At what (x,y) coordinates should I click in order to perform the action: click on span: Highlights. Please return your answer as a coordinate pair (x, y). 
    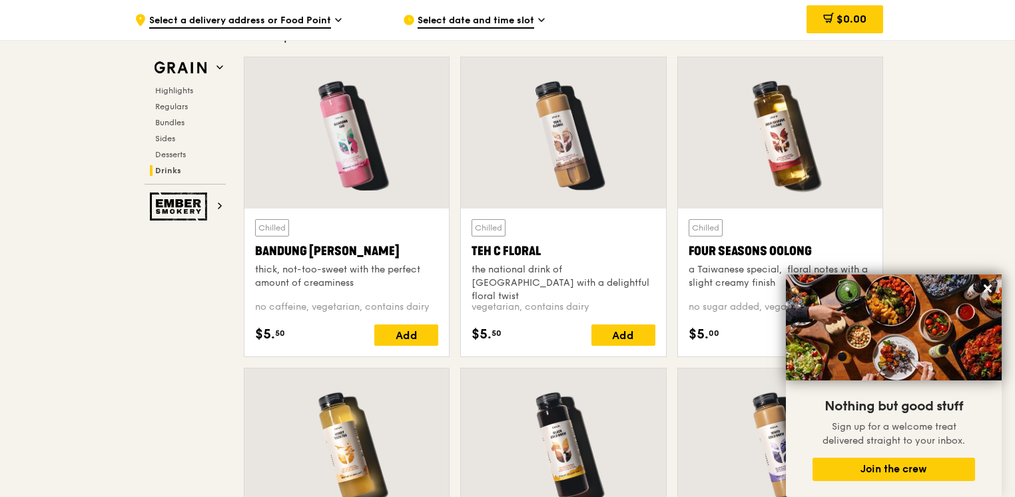
    Looking at the image, I should click on (174, 91).